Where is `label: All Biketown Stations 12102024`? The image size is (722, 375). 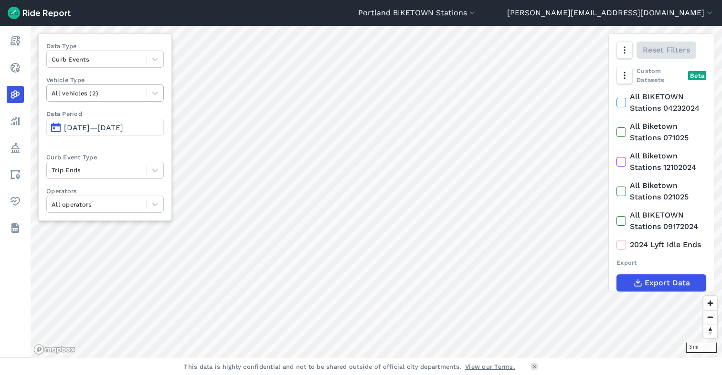 label: All Biketown Stations 12102024 is located at coordinates (661, 162).